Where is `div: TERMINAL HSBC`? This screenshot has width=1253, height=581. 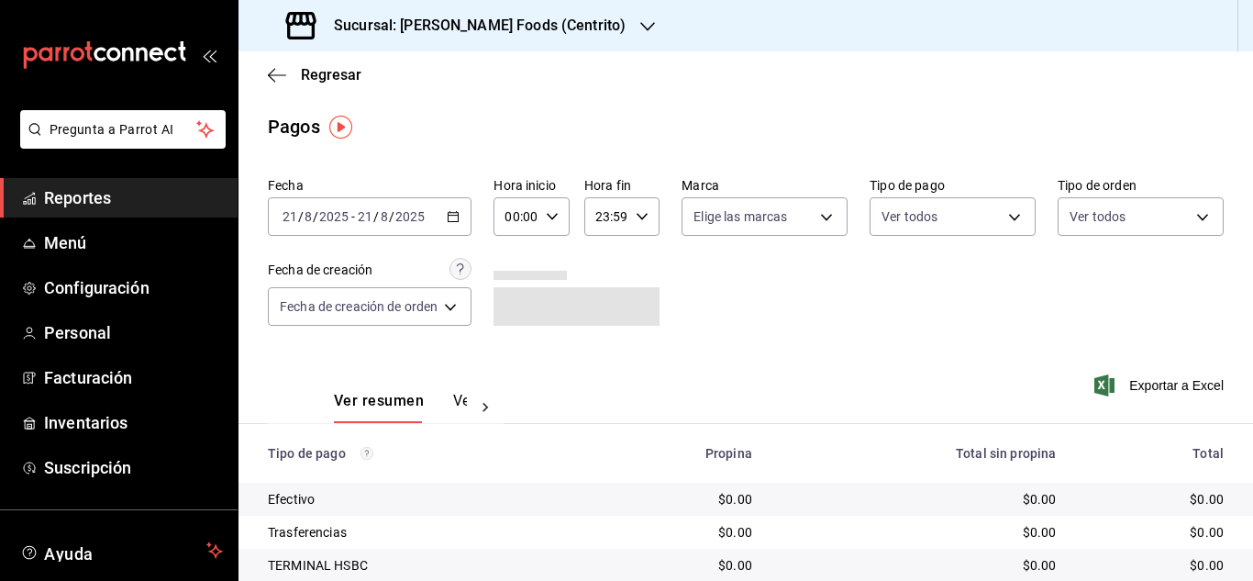 div: TERMINAL HSBC is located at coordinates (420, 565).